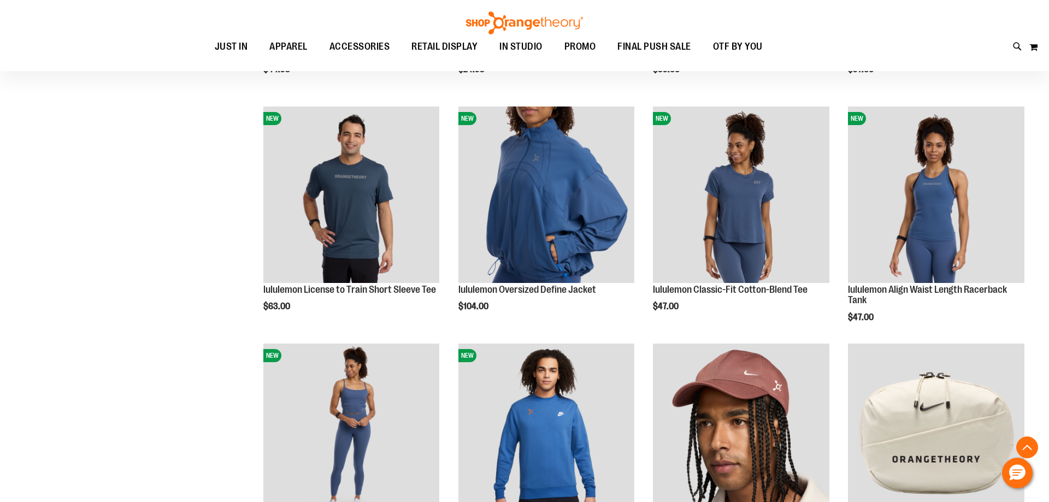 The height and width of the screenshot is (502, 1049). Describe the element at coordinates (289, 46) in the screenshot. I see `span: APPAREL` at that location.